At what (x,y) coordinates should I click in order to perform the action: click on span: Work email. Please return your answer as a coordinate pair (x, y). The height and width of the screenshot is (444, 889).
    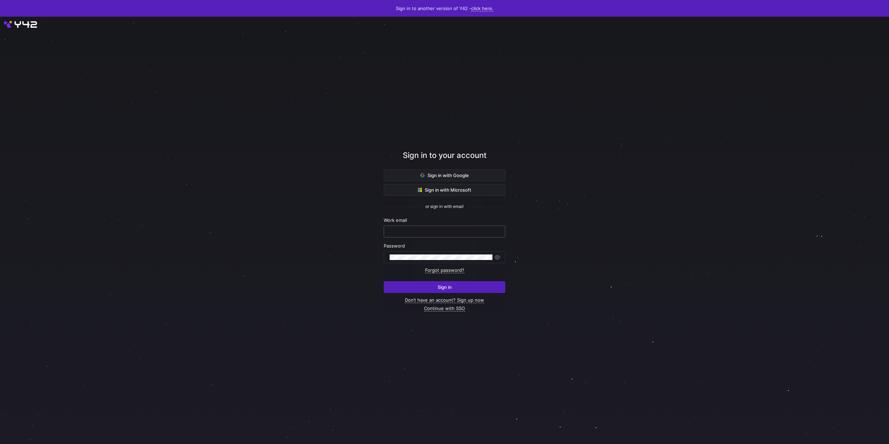
    Looking at the image, I should click on (395, 220).